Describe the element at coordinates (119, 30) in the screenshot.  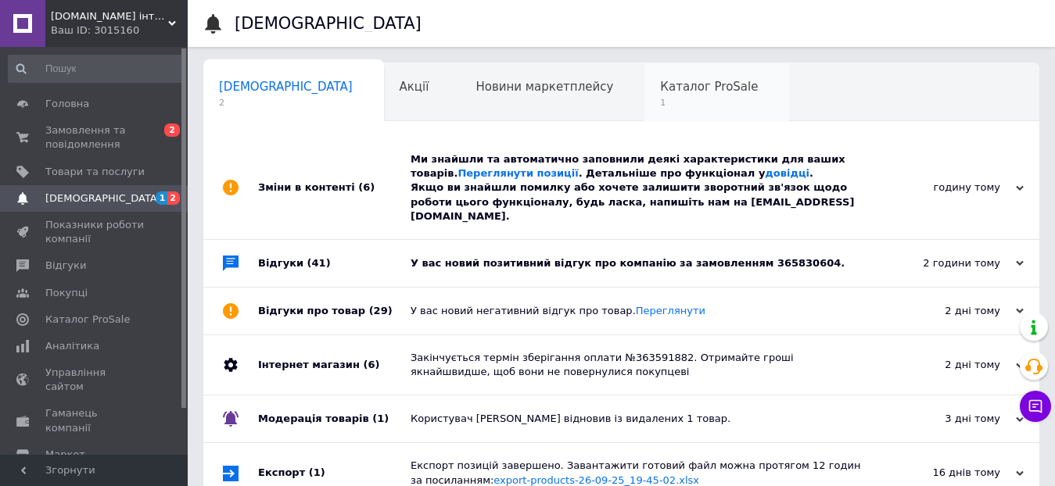
I see `div: Ваш ID: 3015160` at that location.